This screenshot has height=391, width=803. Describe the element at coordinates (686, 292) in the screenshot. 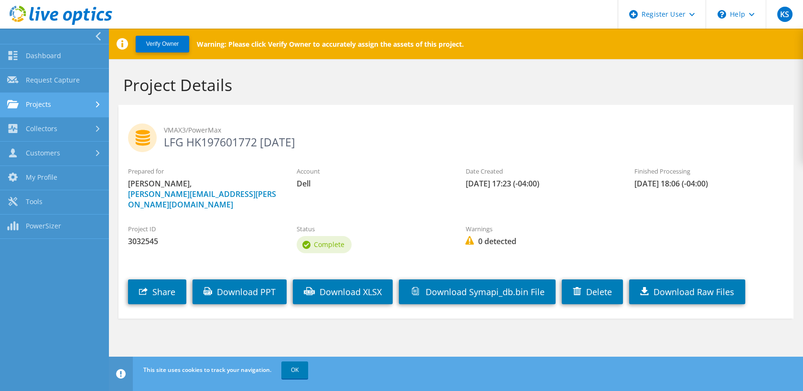

I see `a: Download Raw Files` at that location.